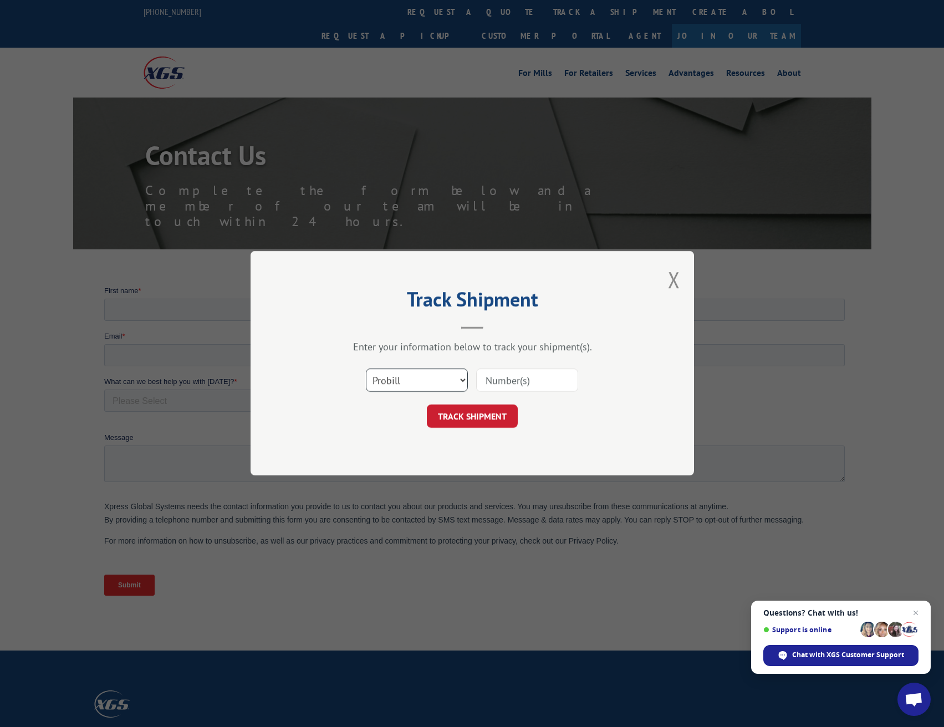  Describe the element at coordinates (379, 113) in the screenshot. I see `input: Contact by Email` at that location.